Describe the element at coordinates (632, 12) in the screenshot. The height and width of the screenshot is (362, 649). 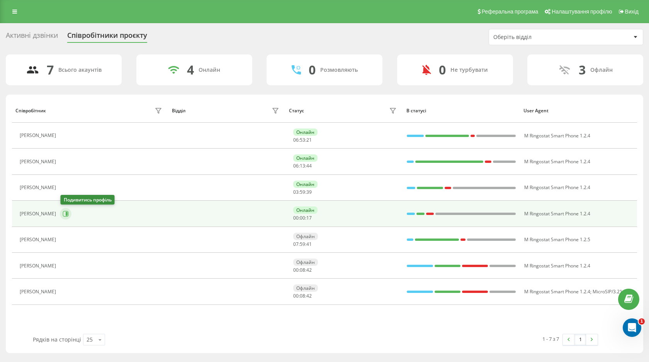
I see `span: Вихід` at that location.